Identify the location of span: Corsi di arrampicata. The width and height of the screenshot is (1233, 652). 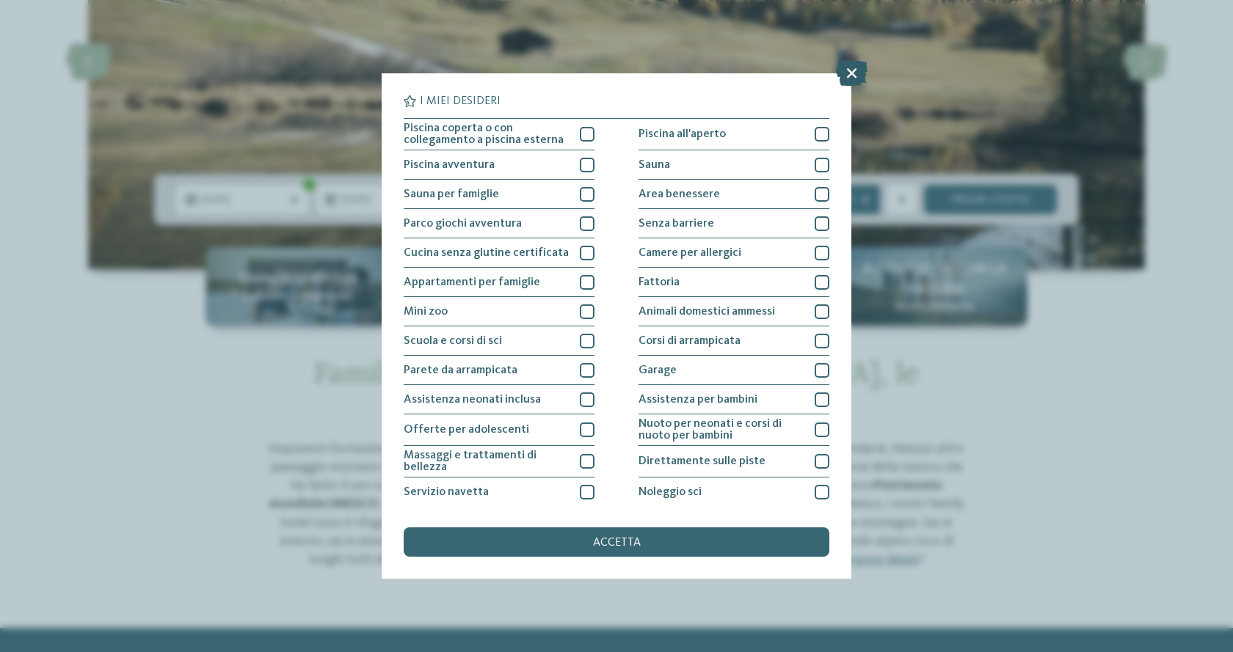
(689, 341).